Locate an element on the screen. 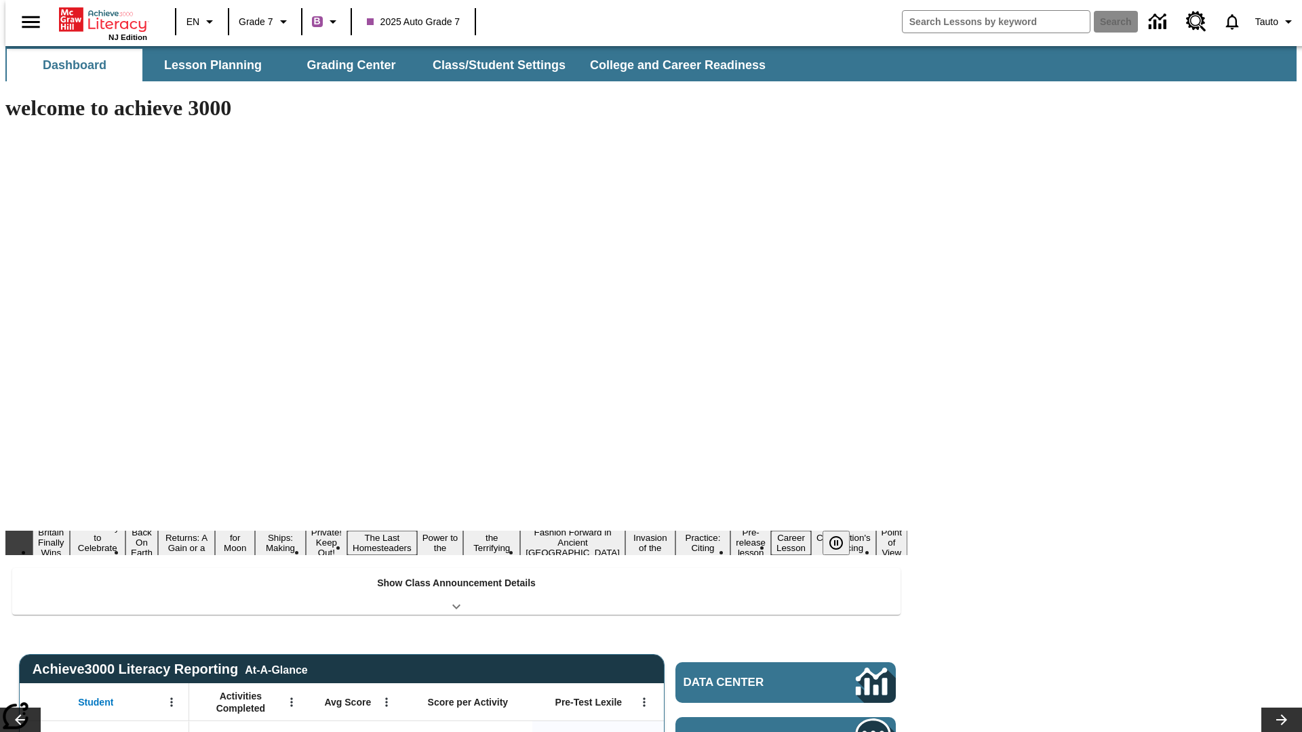  button: Profile/Settings is located at coordinates (1275, 22).